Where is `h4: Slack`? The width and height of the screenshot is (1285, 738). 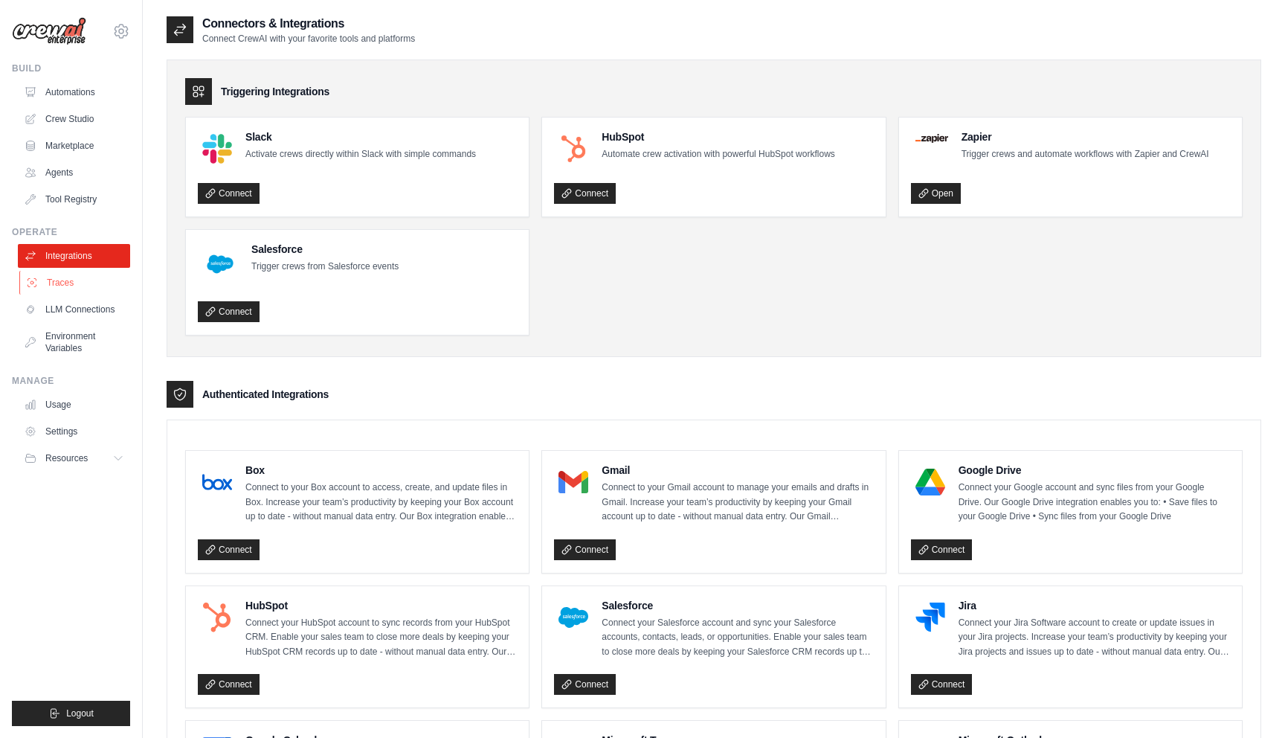 h4: Slack is located at coordinates (361, 137).